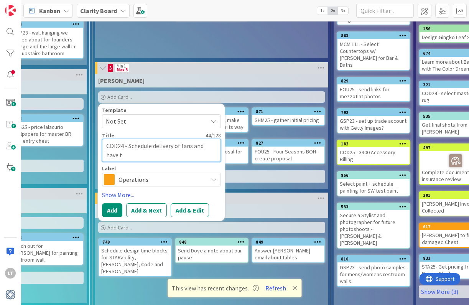  I want to click on span: 2x, so click(332, 11).